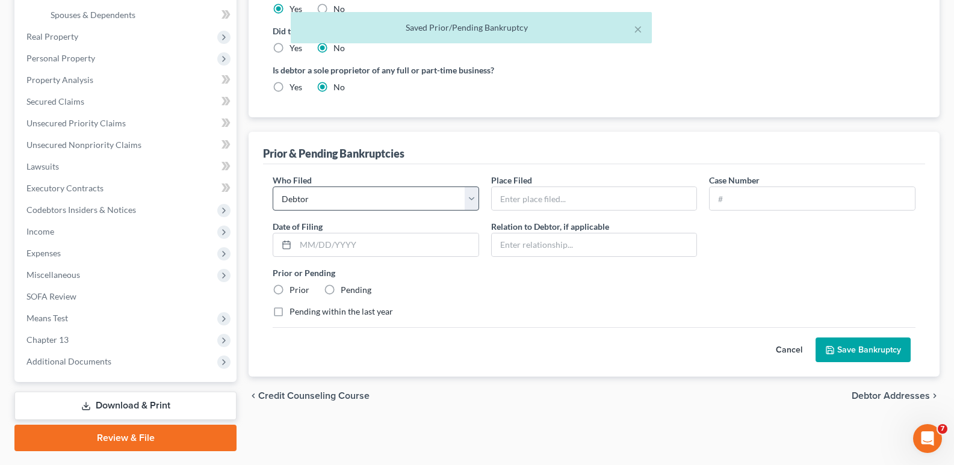 This screenshot has width=954, height=465. Describe the element at coordinates (341, 312) in the screenshot. I see `label: Pending within the last year` at that location.